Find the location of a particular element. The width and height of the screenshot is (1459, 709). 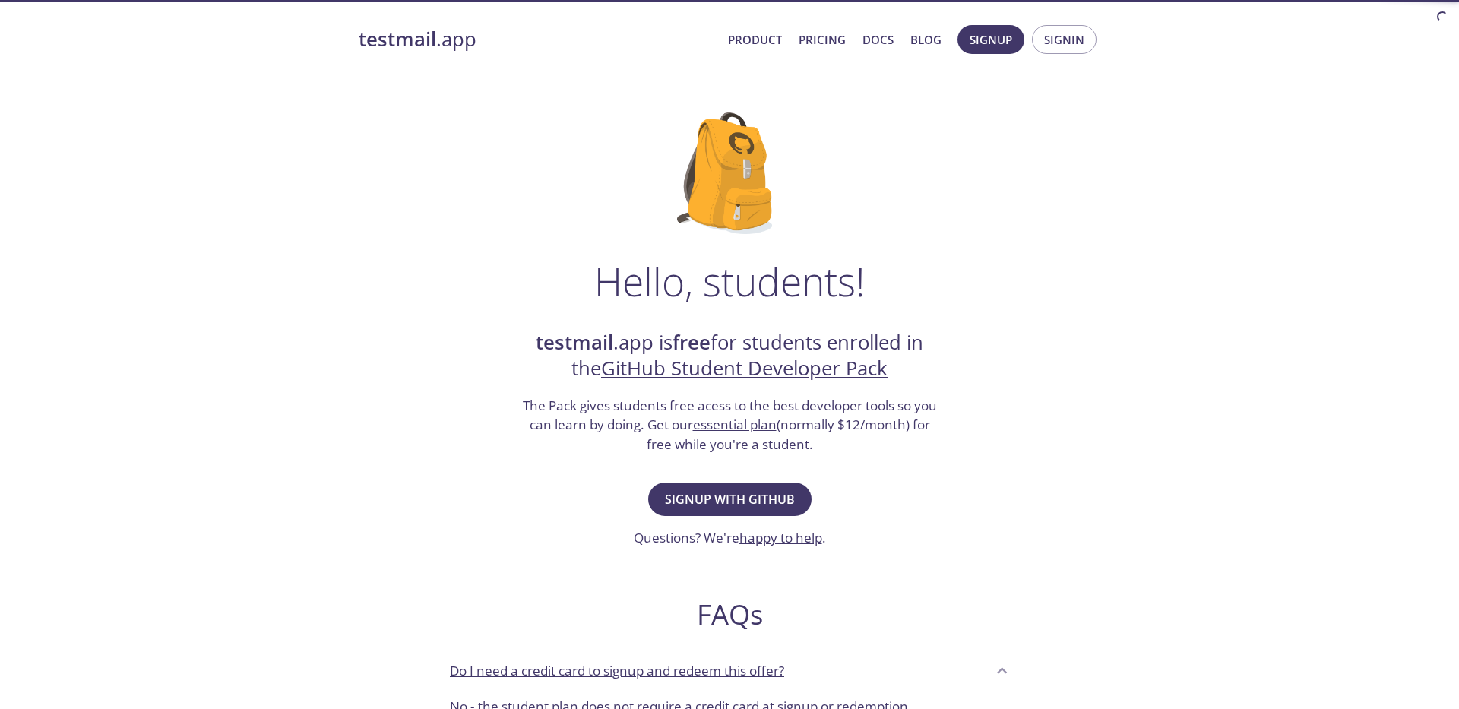

span: Signup with GitHub is located at coordinates (730, 499).